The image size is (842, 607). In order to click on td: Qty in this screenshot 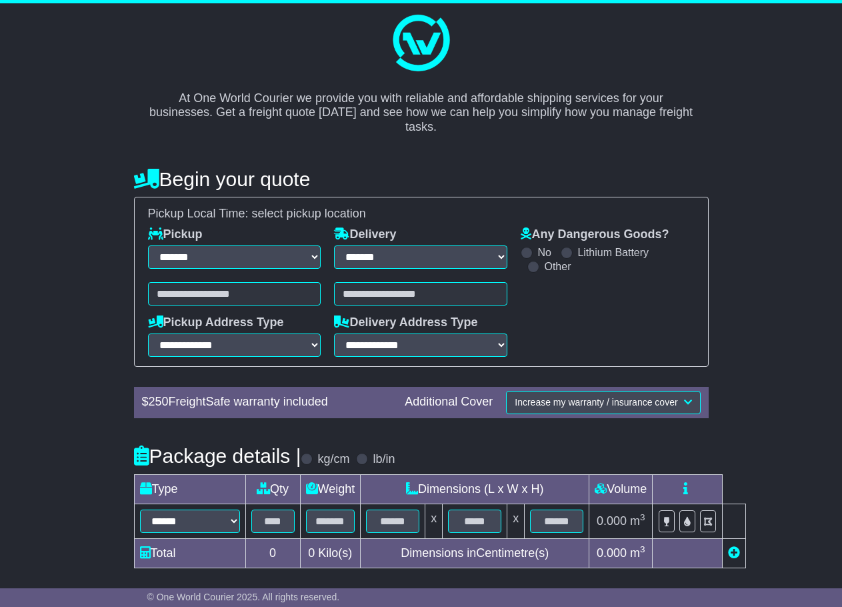, I will do `click(273, 489)`.